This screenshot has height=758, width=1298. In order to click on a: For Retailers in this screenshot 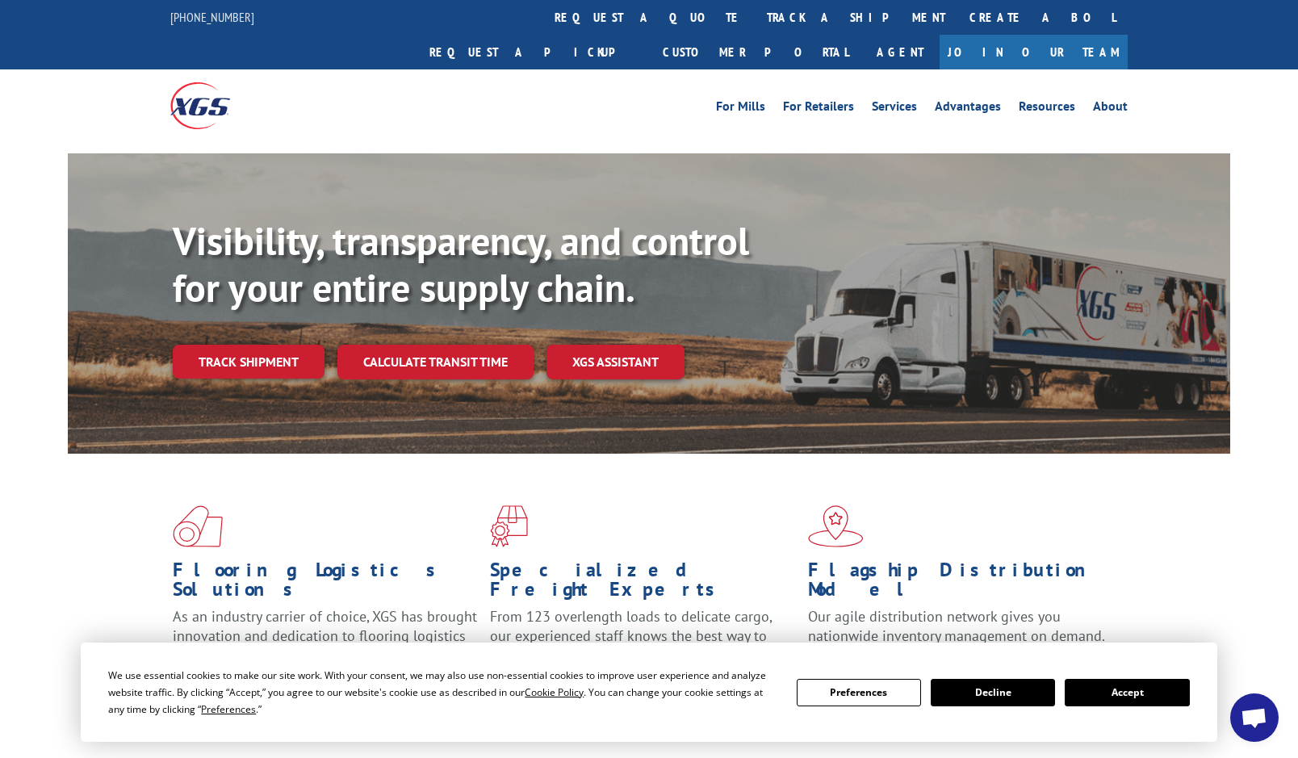, I will do `click(818, 109)`.